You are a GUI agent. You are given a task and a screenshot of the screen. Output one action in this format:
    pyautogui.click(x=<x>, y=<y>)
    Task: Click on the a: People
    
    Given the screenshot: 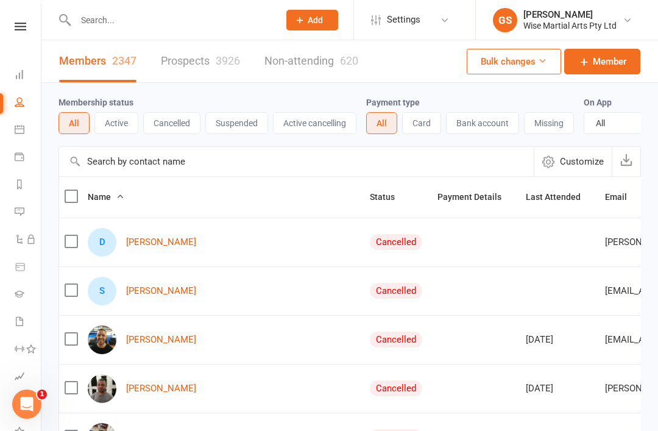 What is the action you would take?
    pyautogui.click(x=28, y=103)
    